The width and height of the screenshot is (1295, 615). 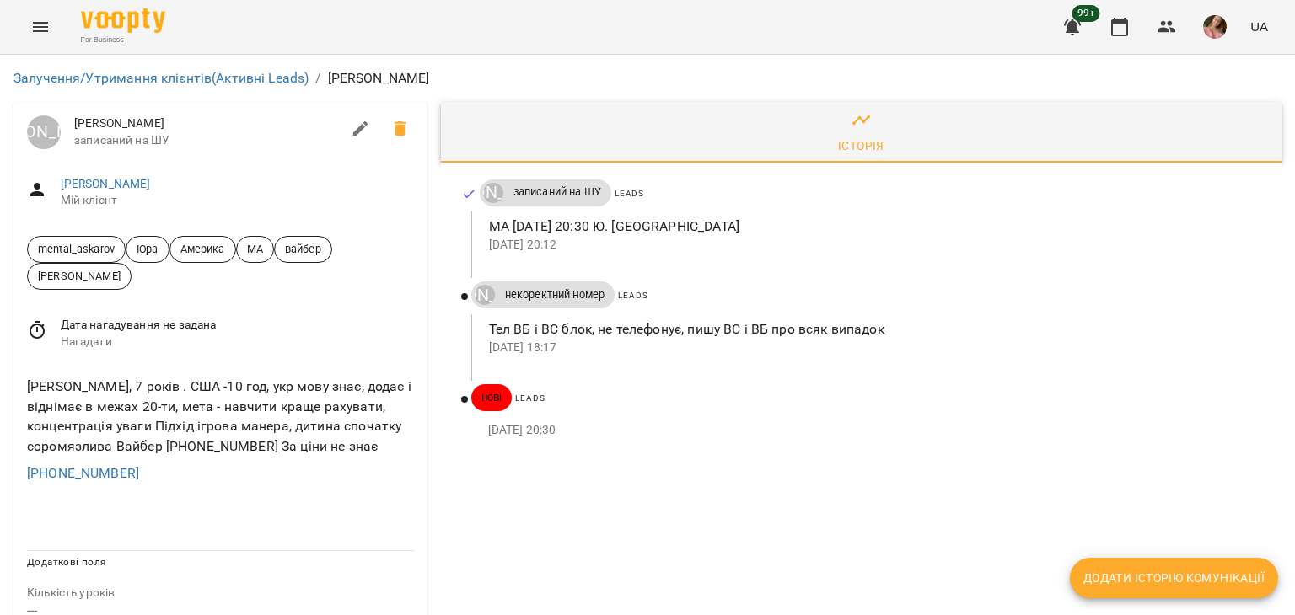 I want to click on span: МА, so click(x=255, y=249).